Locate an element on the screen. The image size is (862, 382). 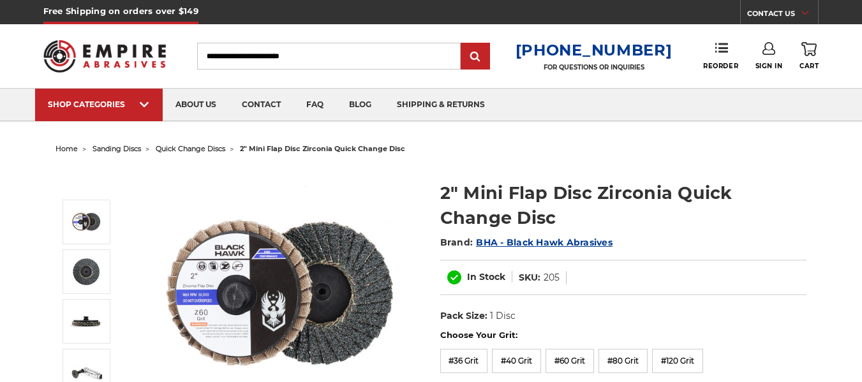
span: sanding discs is located at coordinates (117, 149).